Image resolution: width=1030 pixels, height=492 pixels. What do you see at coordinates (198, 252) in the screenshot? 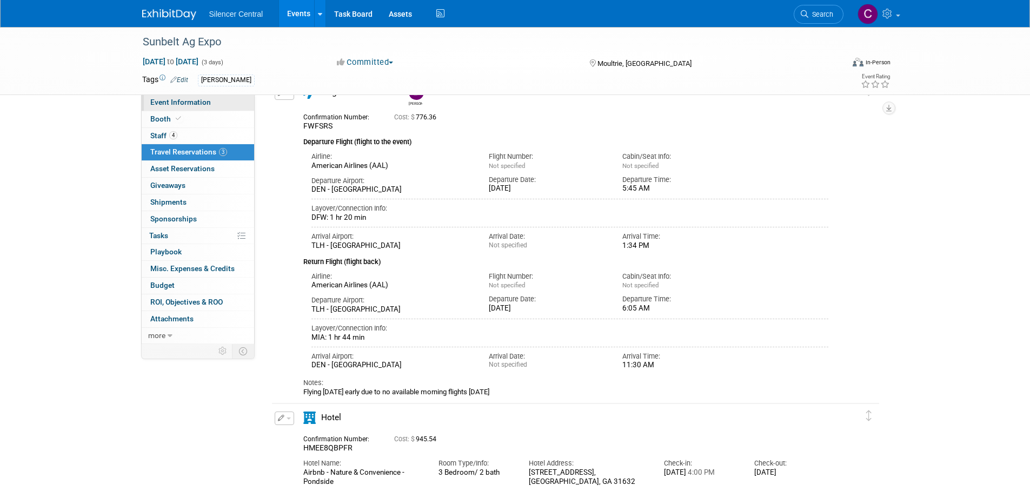
I see `a: Playbook` at bounding box center [198, 252].